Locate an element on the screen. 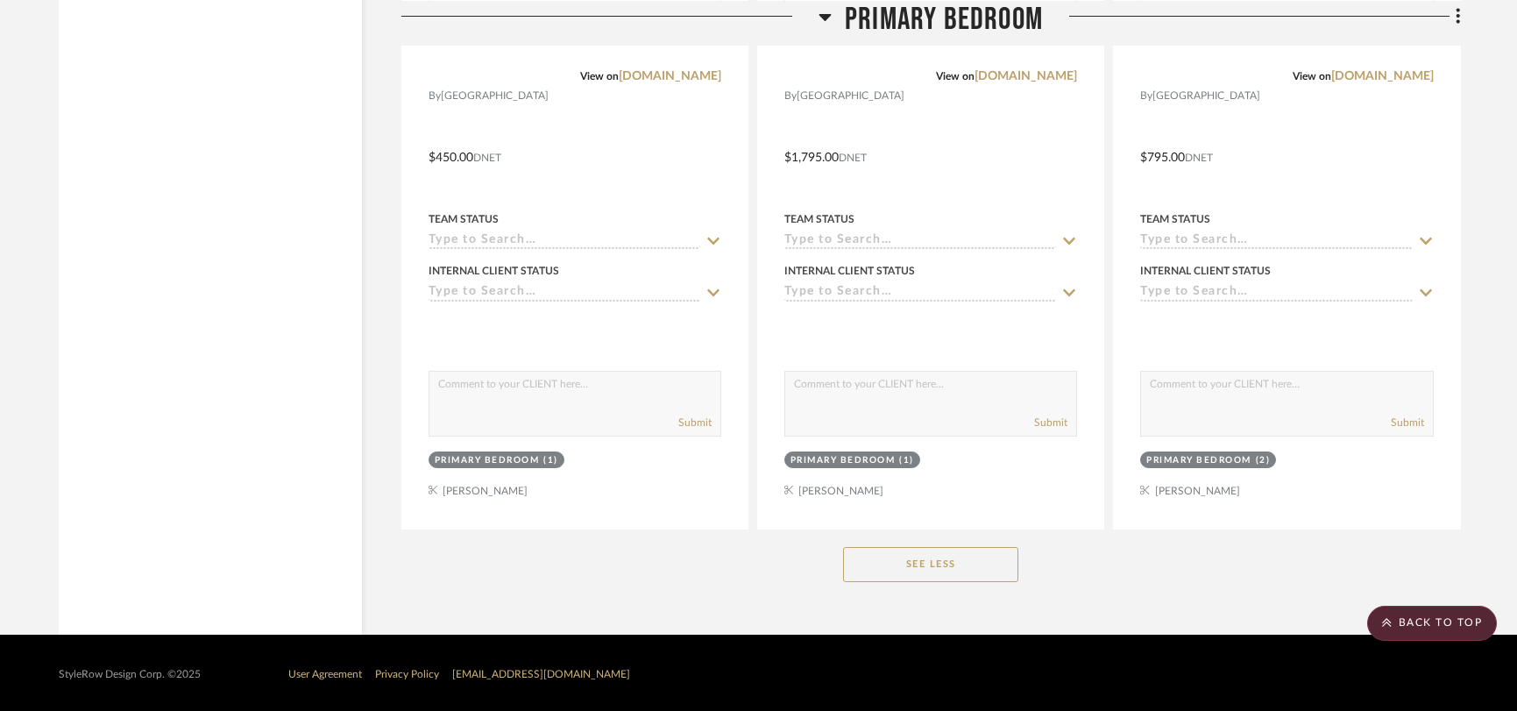 The image size is (1517, 711). a: User Agreement is located at coordinates (325, 674).